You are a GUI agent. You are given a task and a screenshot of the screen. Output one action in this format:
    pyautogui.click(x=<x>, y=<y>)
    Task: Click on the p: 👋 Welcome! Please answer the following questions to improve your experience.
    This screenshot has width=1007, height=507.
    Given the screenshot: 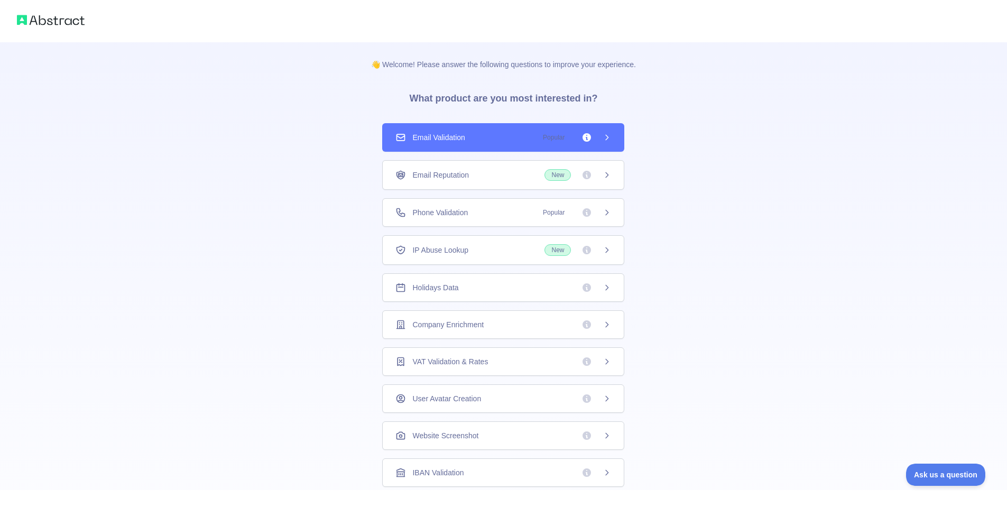 What is the action you would take?
    pyautogui.click(x=503, y=56)
    